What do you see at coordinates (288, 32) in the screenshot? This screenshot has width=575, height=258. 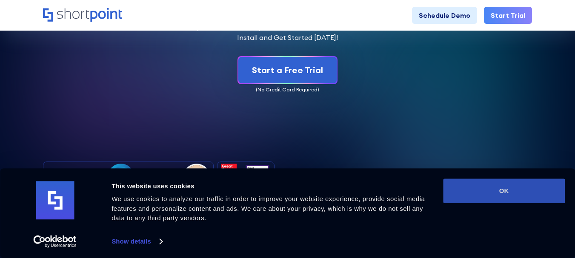 I see `p: Trusted by Fortune 500 Companies and Small Businesses all over the world. Install and Get Started...` at bounding box center [288, 32].